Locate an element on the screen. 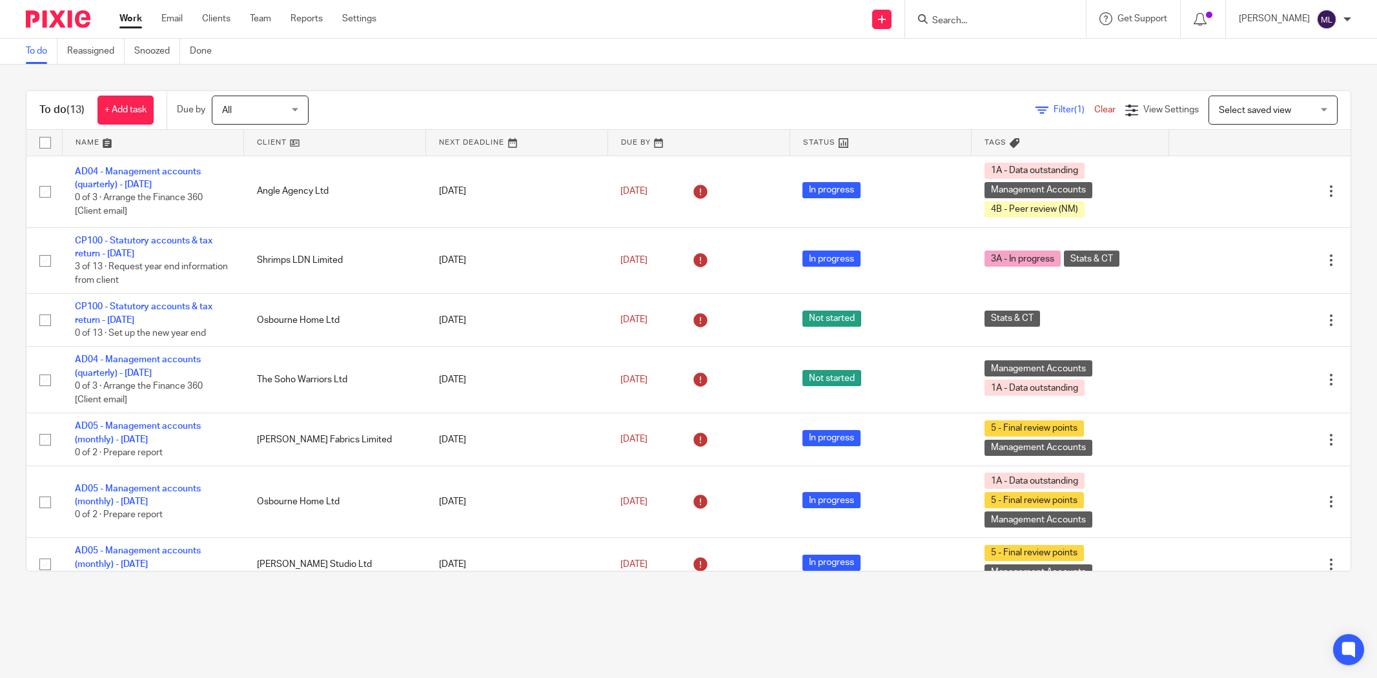  img: Pixie is located at coordinates (58, 19).